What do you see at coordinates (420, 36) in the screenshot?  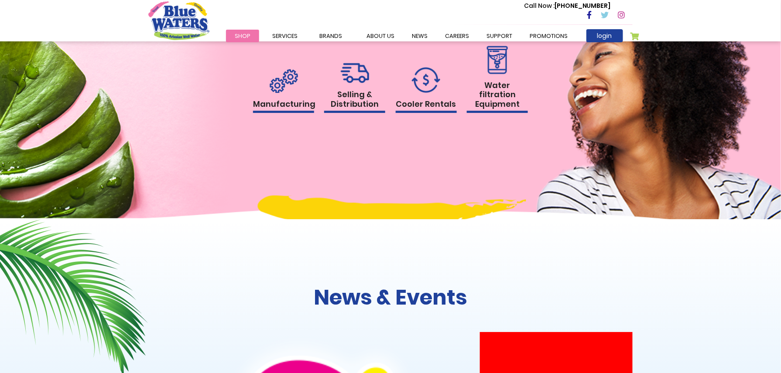 I see `a: News` at bounding box center [420, 36].